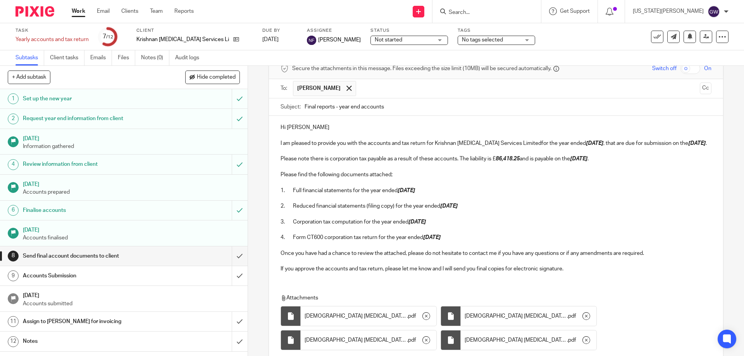  Describe the element at coordinates (496, 191) in the screenshot. I see `p: 1. Full financial statements for the year ended` at that location.